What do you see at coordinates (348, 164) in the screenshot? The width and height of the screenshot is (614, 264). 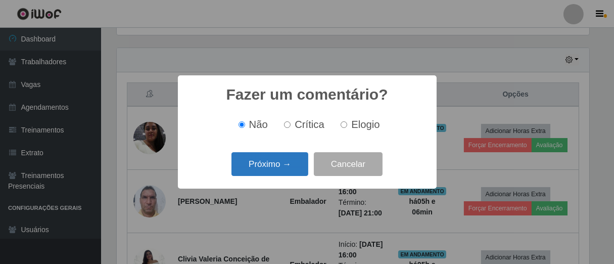 I see `button: Cancelar` at bounding box center [348, 164].